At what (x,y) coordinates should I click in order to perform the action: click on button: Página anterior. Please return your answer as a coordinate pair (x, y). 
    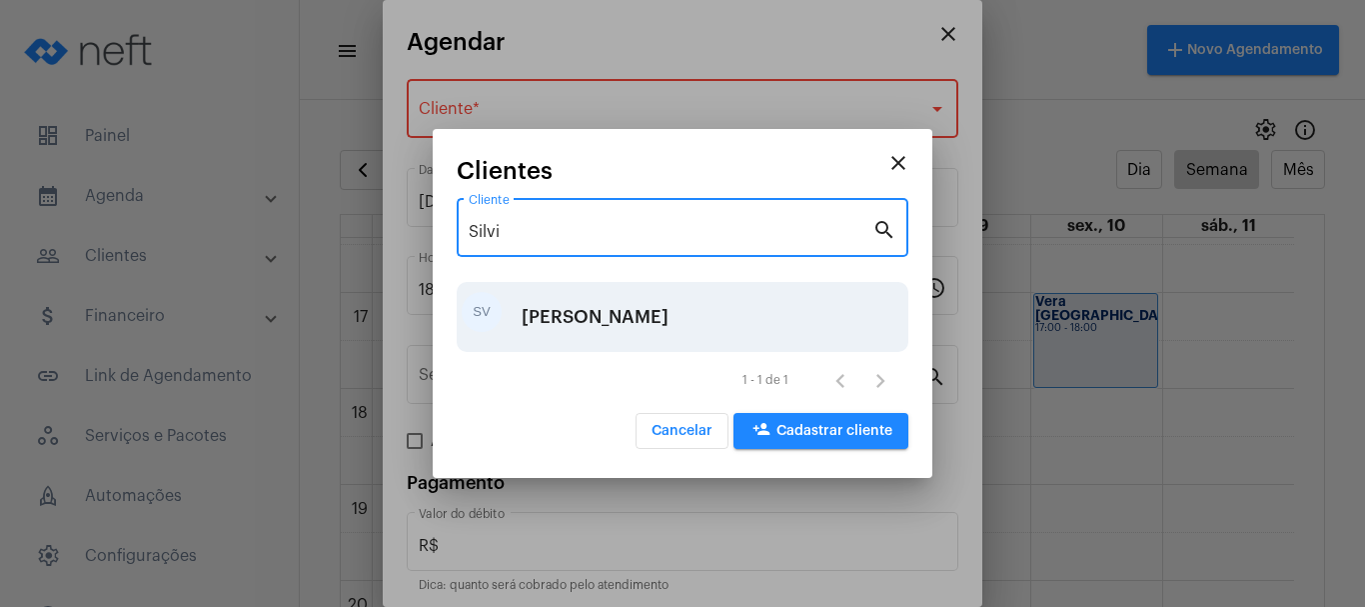
    Looking at the image, I should click on (841, 380).